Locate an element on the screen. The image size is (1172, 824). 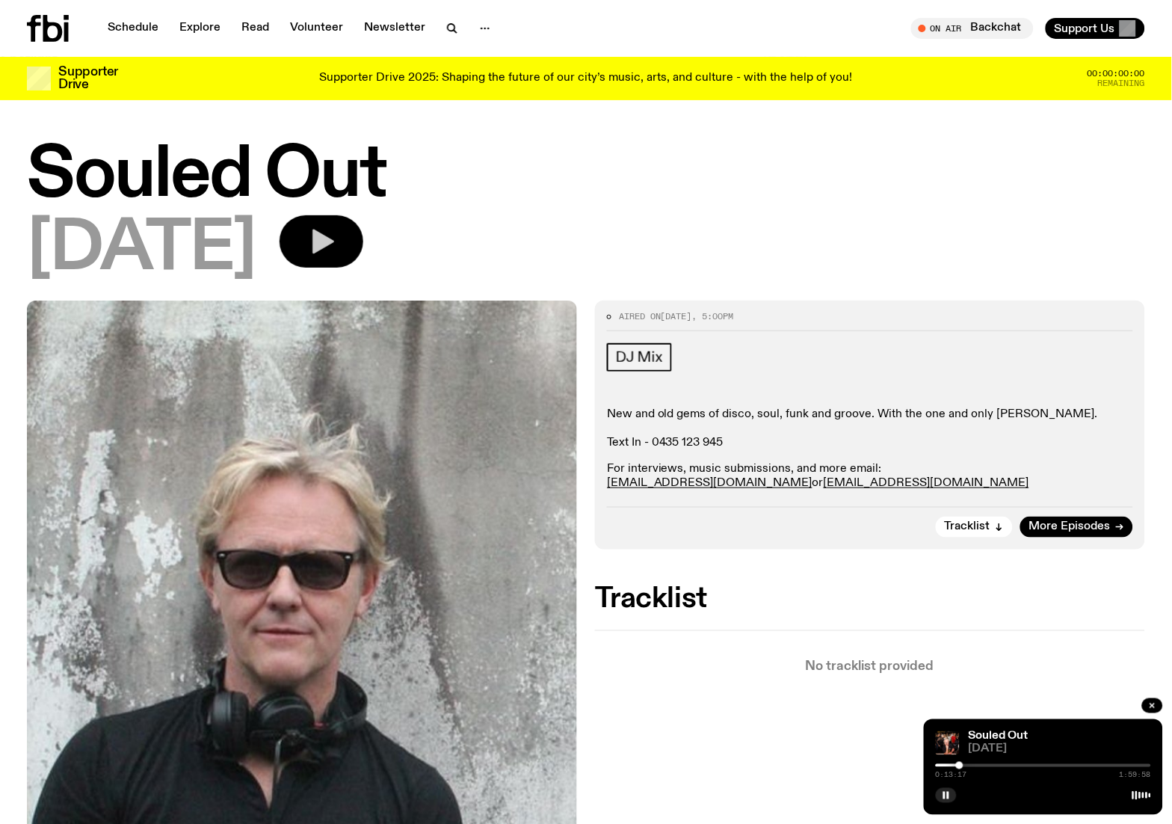
button: On AirBackchat is located at coordinates (972, 28).